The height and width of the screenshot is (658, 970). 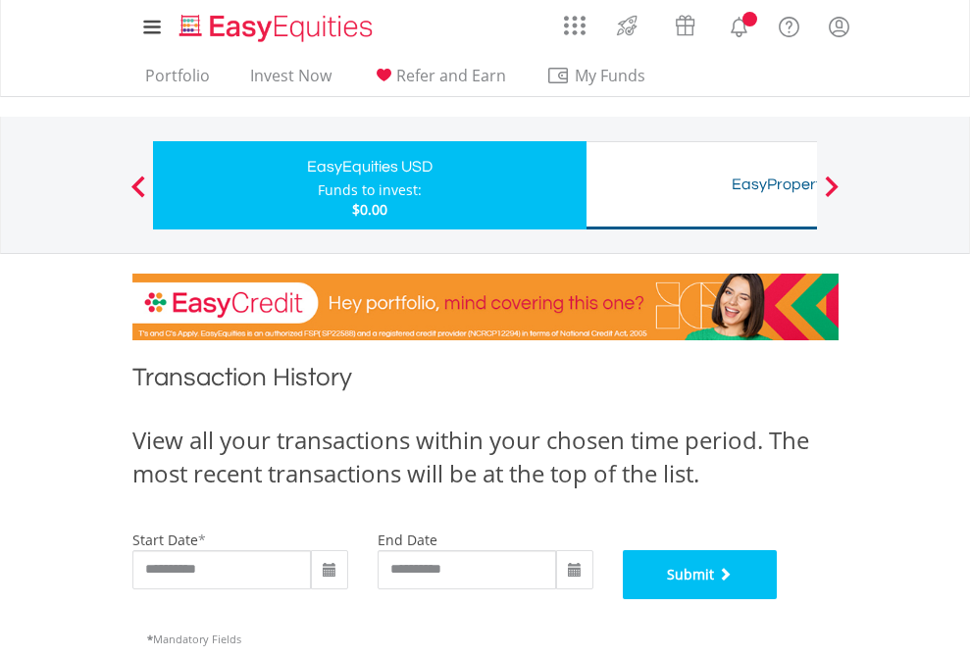 What do you see at coordinates (370, 167) in the screenshot?
I see `div: EasyEquities USD` at bounding box center [370, 167].